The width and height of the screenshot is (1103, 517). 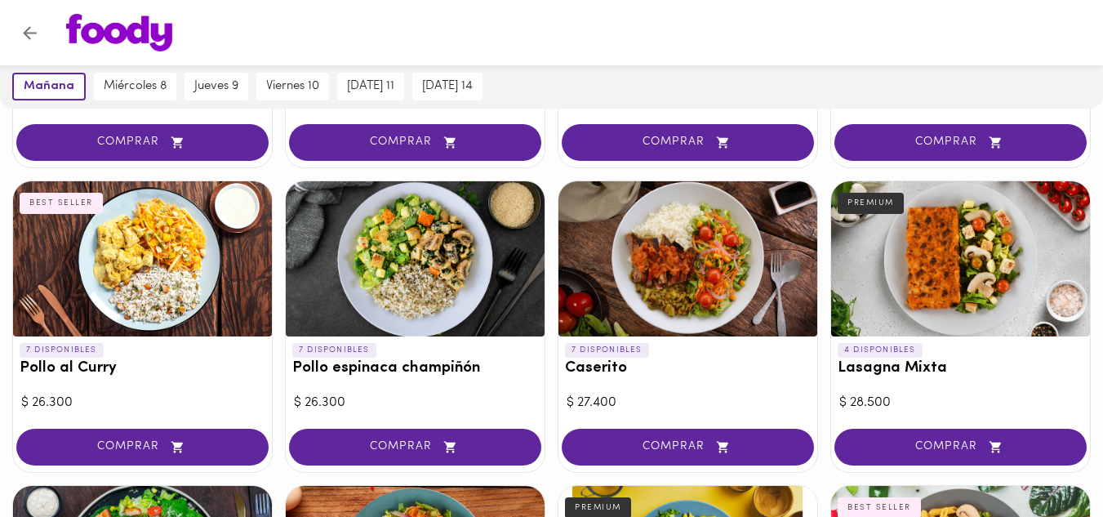 What do you see at coordinates (216, 87) in the screenshot?
I see `button: jueves 9` at bounding box center [216, 87].